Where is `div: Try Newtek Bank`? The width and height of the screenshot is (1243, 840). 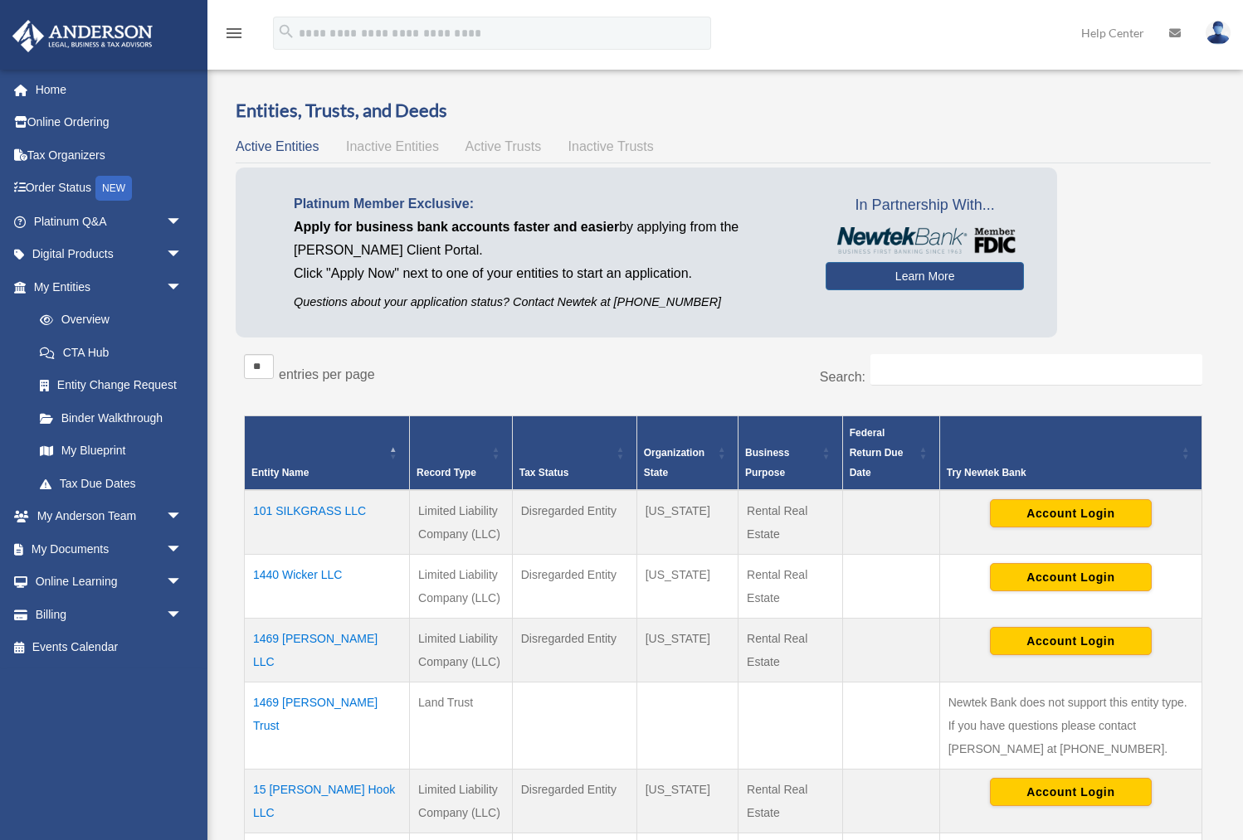 div: Try Newtek Bank is located at coordinates (1061, 473).